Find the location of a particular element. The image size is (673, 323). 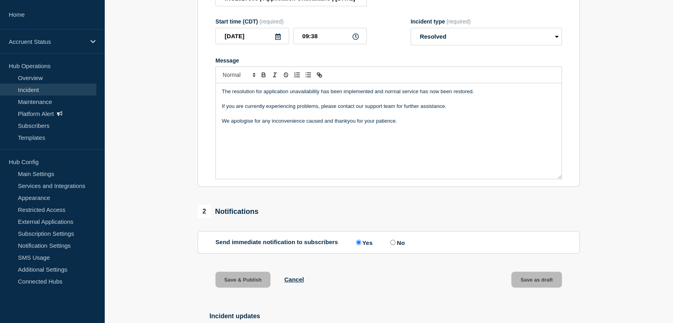

select: Incident type is located at coordinates (486, 37).